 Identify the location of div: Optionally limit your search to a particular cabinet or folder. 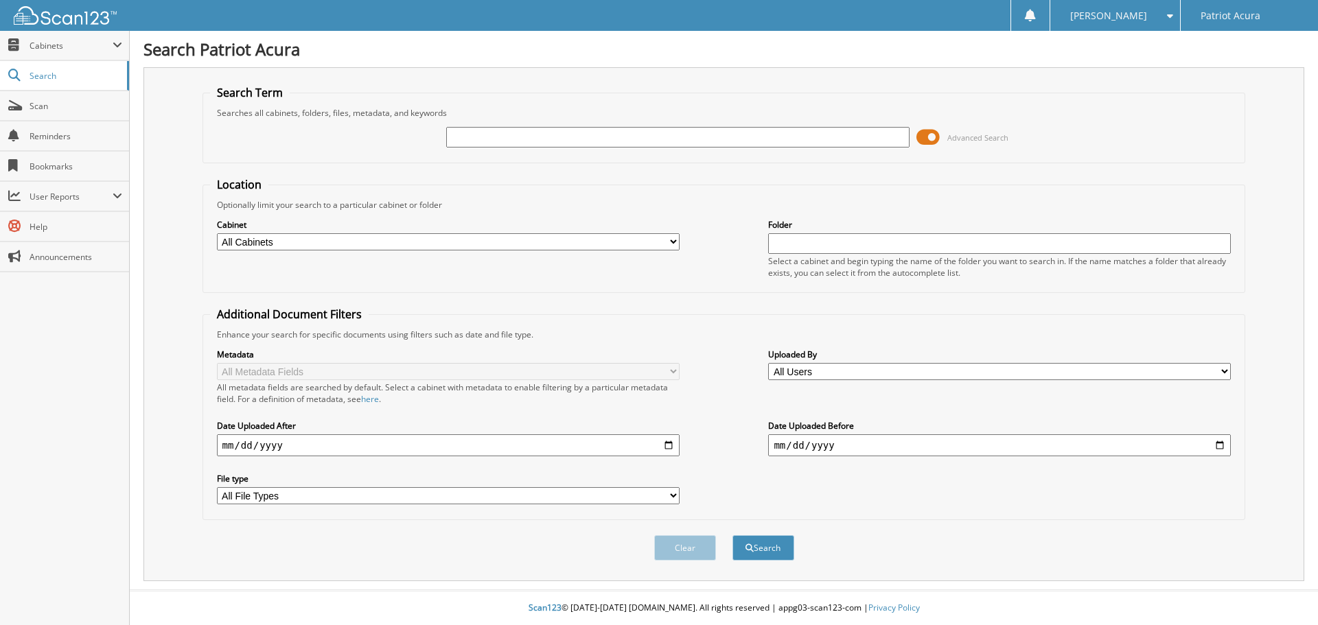
(724, 205).